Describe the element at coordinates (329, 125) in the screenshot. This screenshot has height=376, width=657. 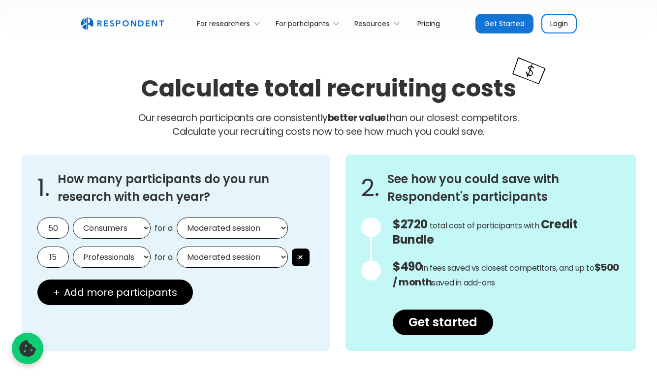
I see `p: Our research participants are consistently than our closest competitors.` at that location.